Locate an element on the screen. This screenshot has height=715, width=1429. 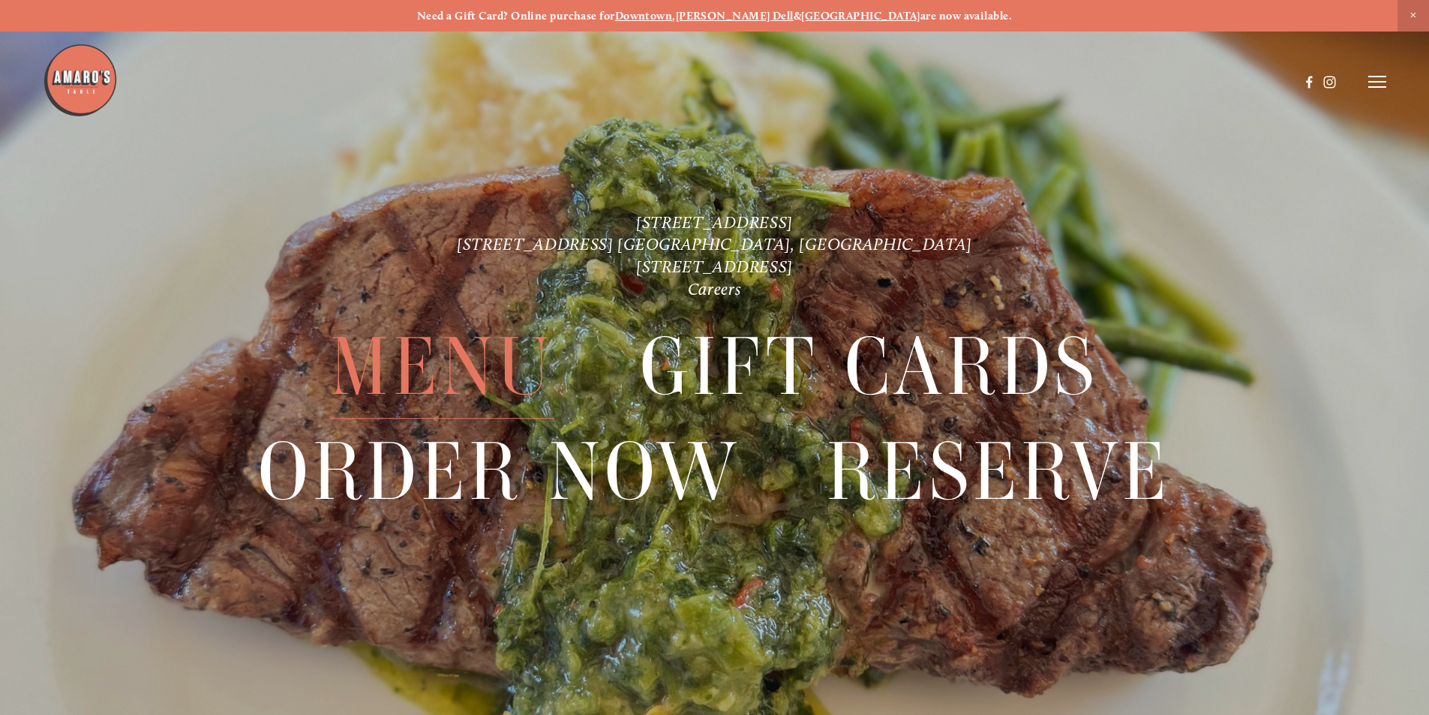
a: Downtown is located at coordinates (644, 16).